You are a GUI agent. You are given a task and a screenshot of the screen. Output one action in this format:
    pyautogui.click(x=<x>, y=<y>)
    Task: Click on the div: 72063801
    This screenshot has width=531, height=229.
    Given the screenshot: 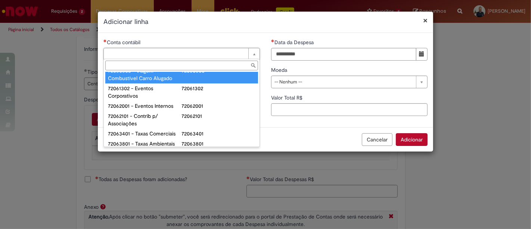 What is the action you would take?
    pyautogui.click(x=219, y=143)
    